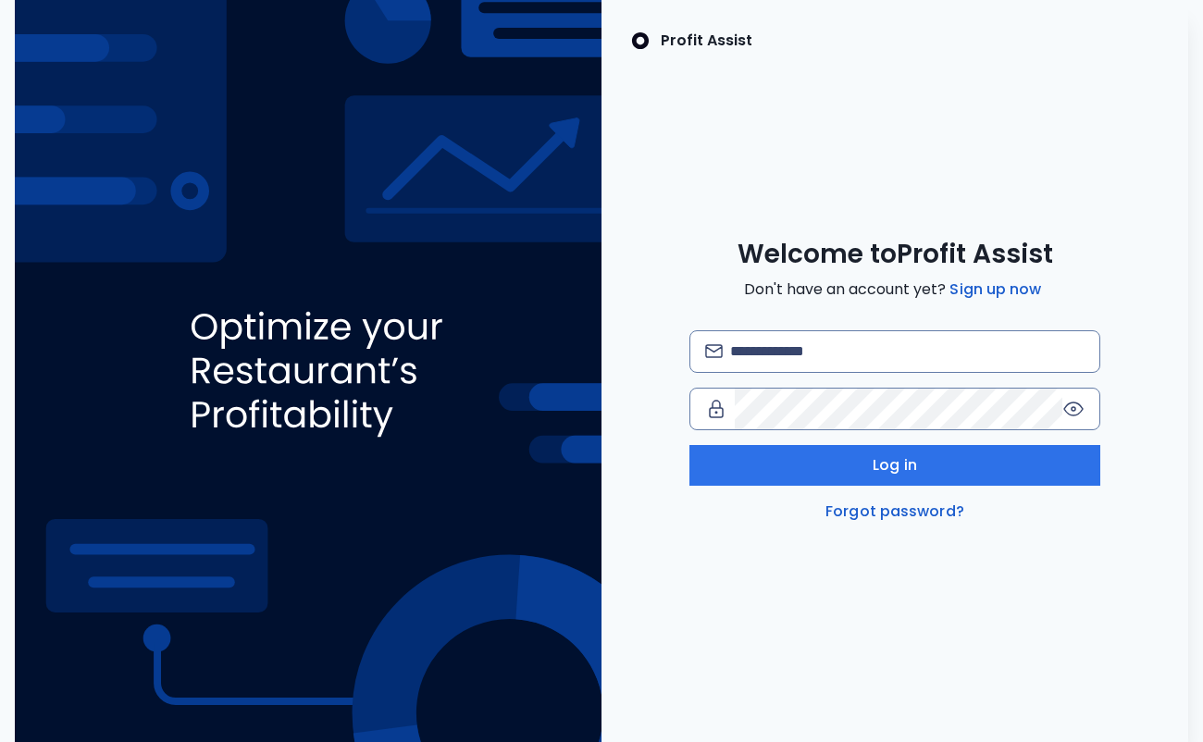  I want to click on span: Log in, so click(895, 465).